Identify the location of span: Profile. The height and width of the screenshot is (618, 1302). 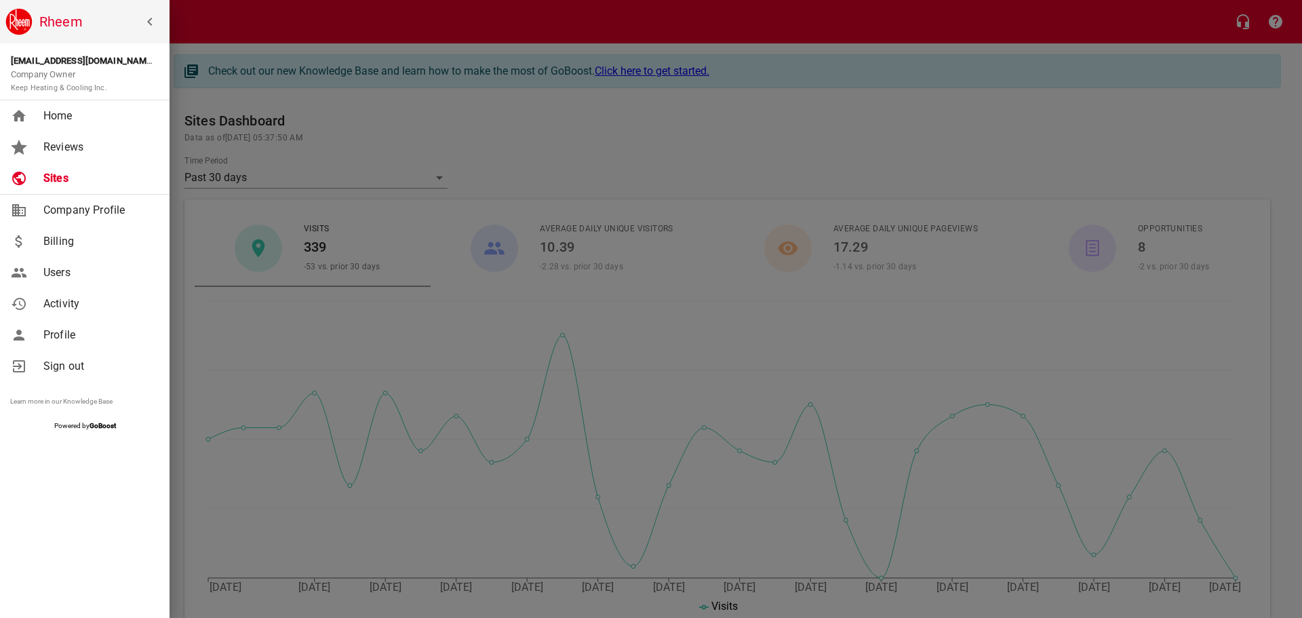
(98, 335).